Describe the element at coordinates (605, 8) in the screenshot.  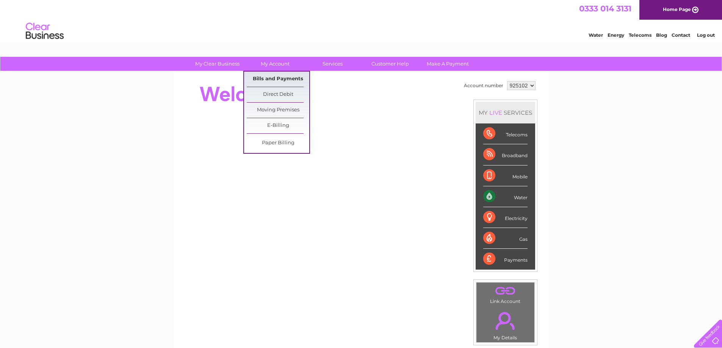
I see `span: 0333 014 3131` at that location.